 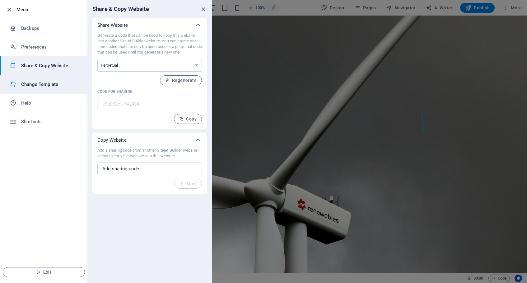 I want to click on h6: Backups, so click(x=50, y=28).